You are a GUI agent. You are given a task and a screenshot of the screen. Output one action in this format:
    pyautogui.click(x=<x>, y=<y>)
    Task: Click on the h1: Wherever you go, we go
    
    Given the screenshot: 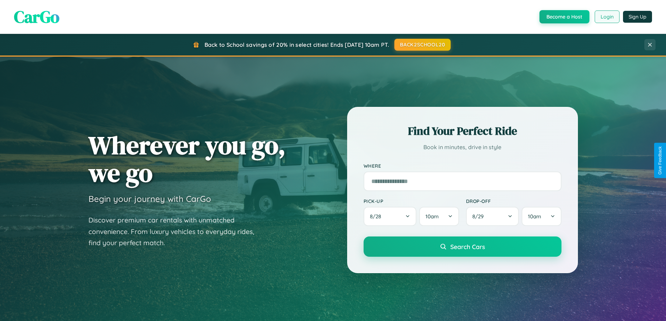 What is the action you would take?
    pyautogui.click(x=187, y=159)
    